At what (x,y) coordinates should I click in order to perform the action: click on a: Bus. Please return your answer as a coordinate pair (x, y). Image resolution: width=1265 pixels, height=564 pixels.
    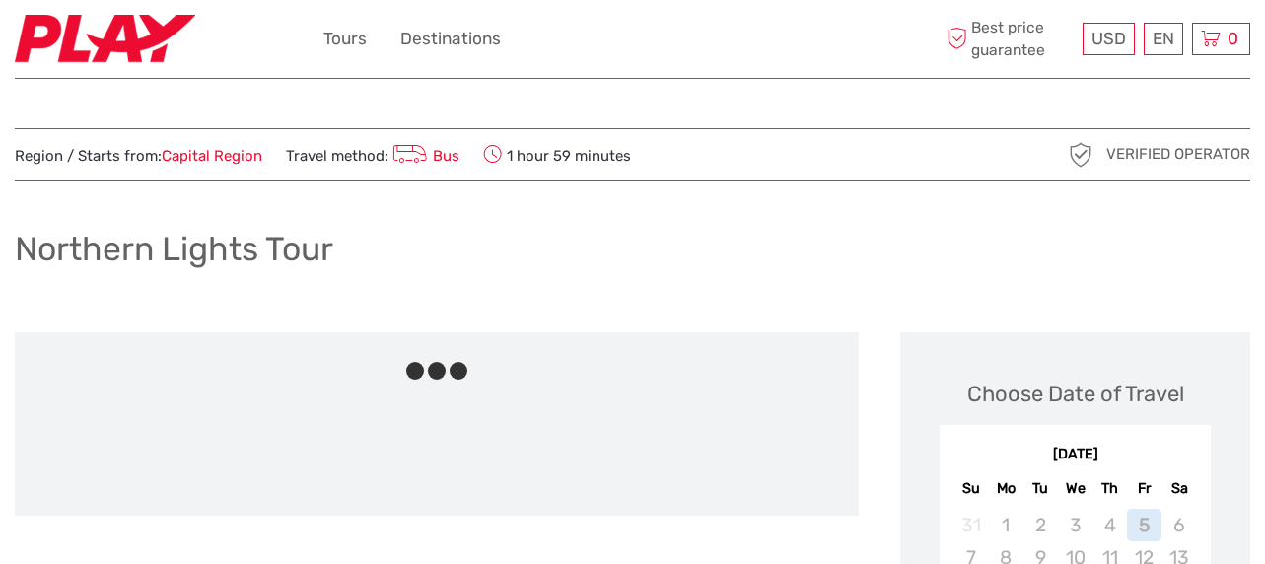
    Looking at the image, I should click on (424, 156).